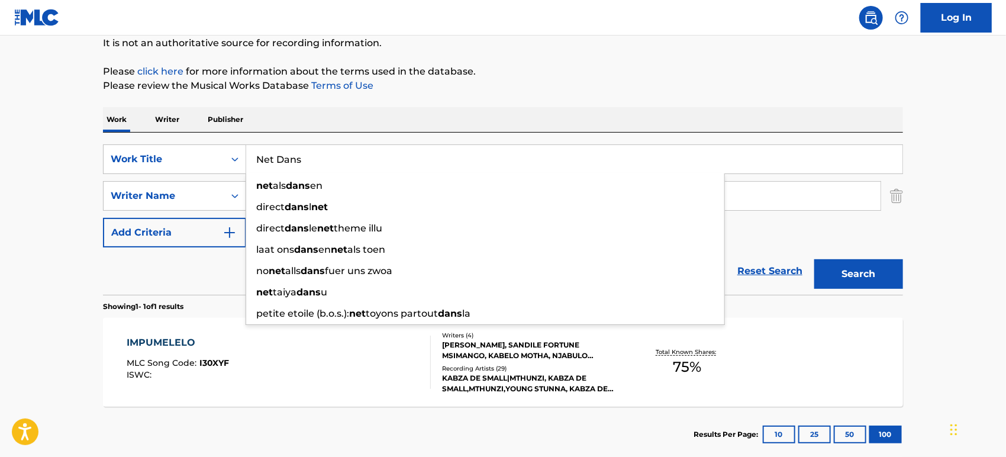 The image size is (1006, 457). I want to click on a: Log In, so click(956, 18).